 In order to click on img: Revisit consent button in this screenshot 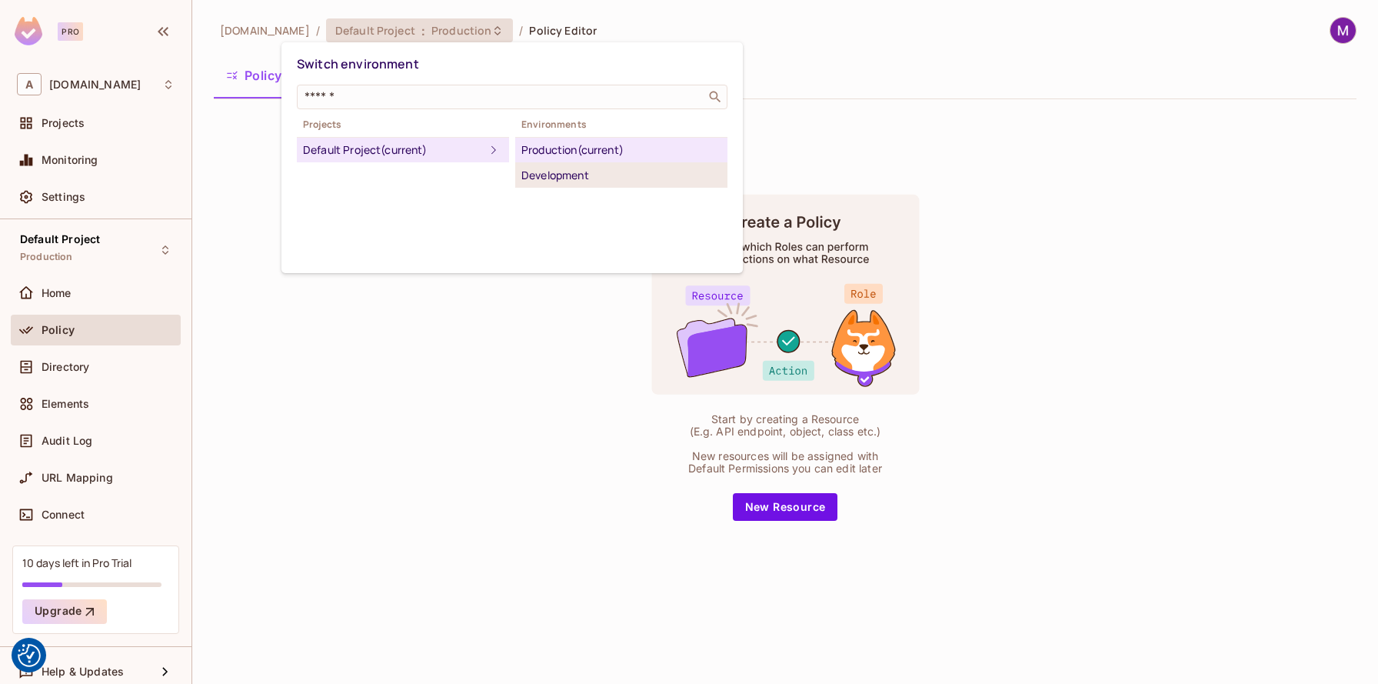, I will do `click(29, 655)`.